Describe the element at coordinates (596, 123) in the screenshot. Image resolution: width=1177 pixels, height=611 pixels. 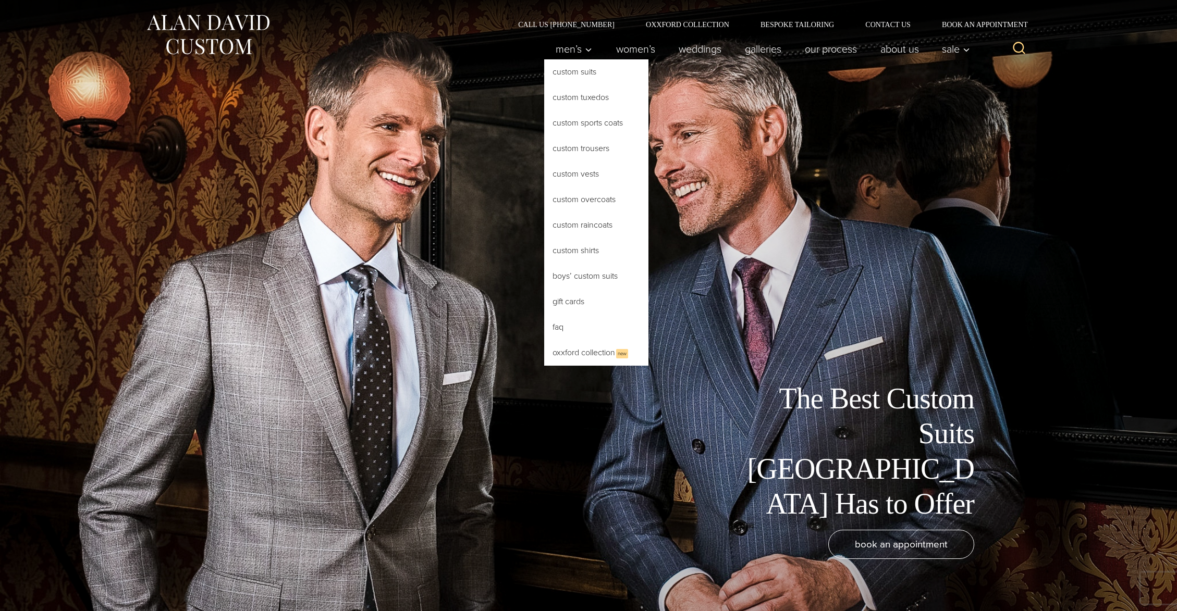
I see `a: Custom Sports Coats` at that location.